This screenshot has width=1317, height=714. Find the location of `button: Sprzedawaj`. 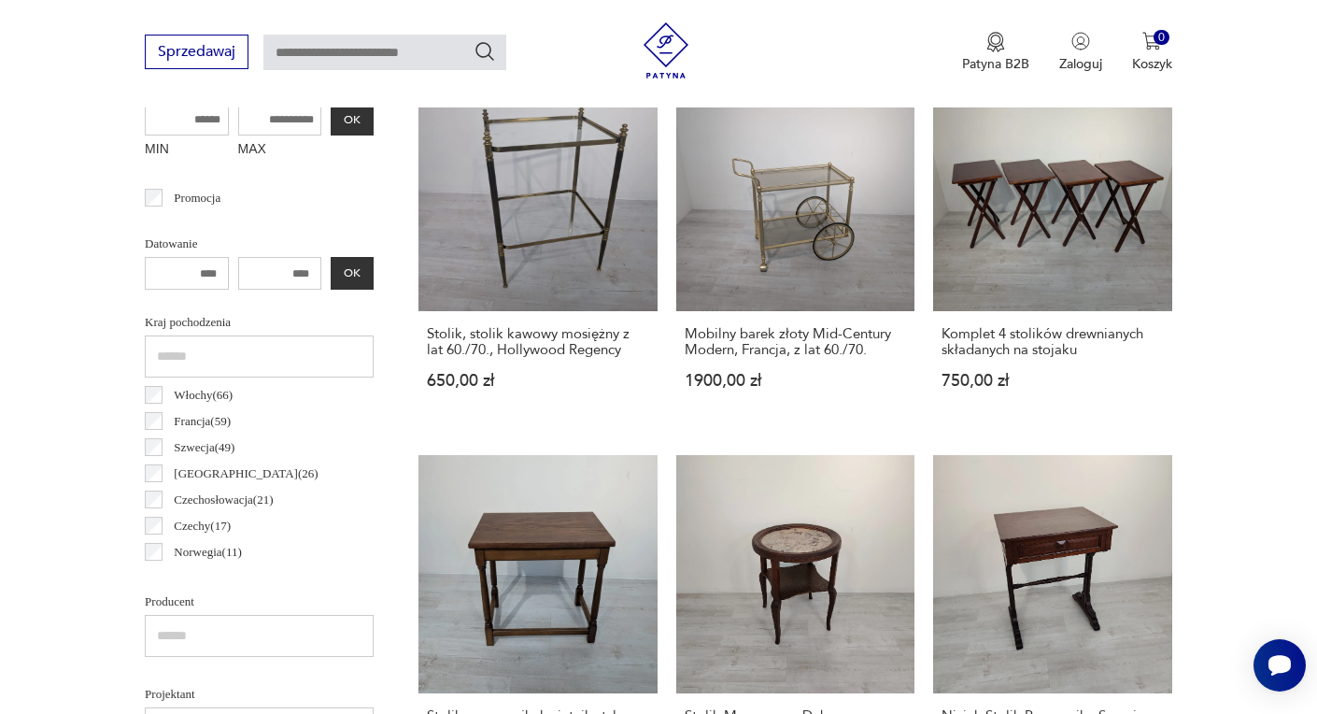

button: Sprzedawaj is located at coordinates (196, 51).